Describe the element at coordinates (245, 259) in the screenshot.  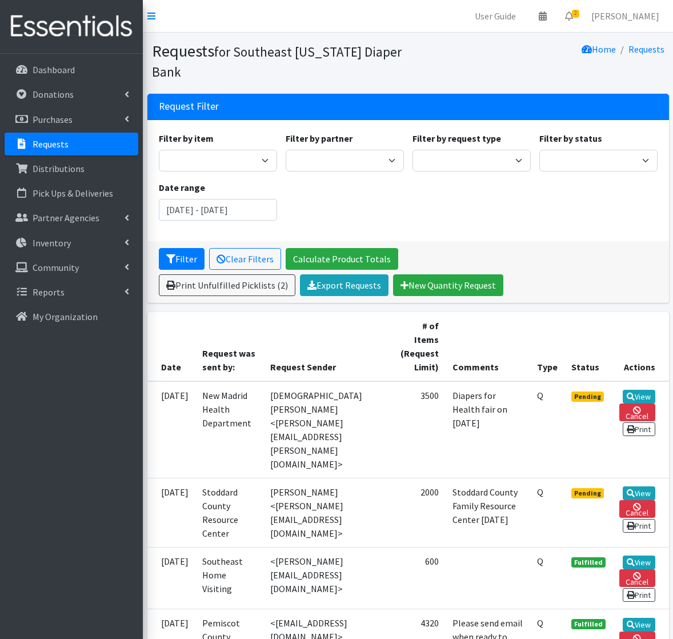
I see `a: Clear Filters` at that location.